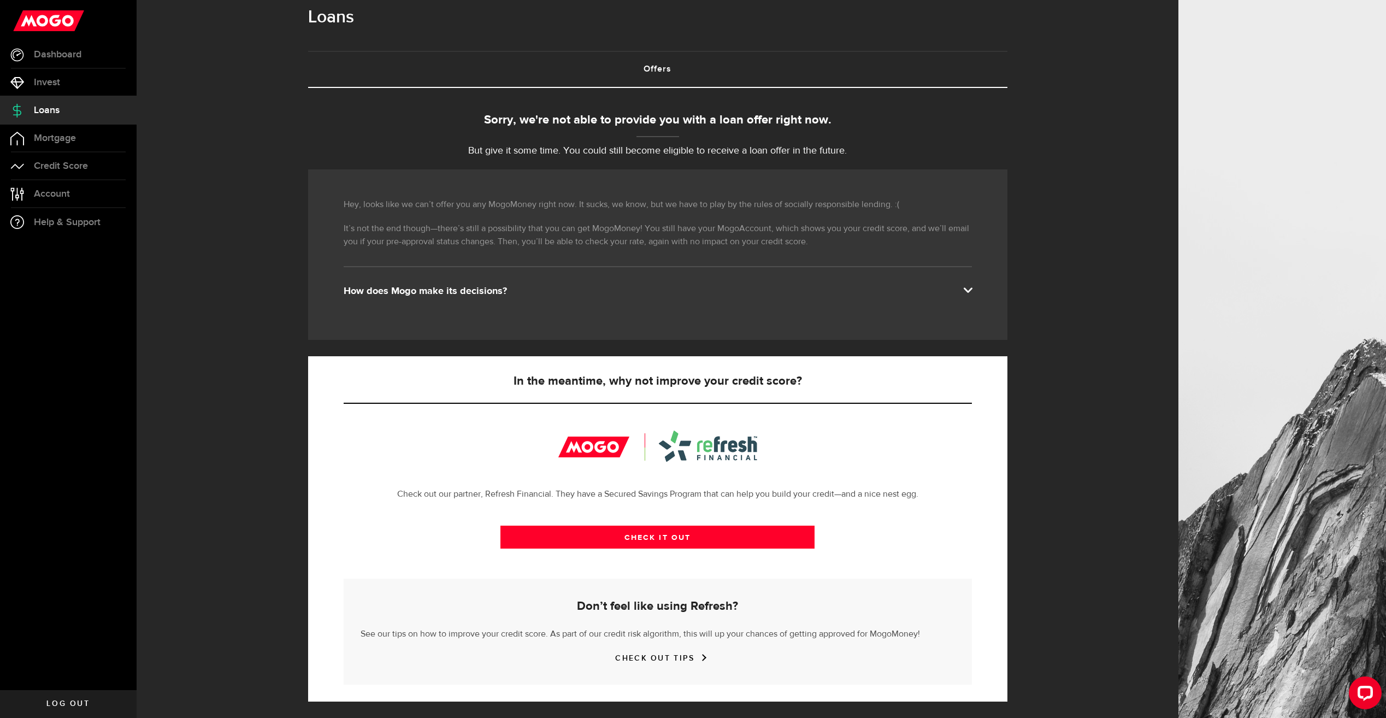  What do you see at coordinates (658, 120) in the screenshot?
I see `div: Sorry, we're not able to provide you with a loan offer right now.` at bounding box center [658, 120].